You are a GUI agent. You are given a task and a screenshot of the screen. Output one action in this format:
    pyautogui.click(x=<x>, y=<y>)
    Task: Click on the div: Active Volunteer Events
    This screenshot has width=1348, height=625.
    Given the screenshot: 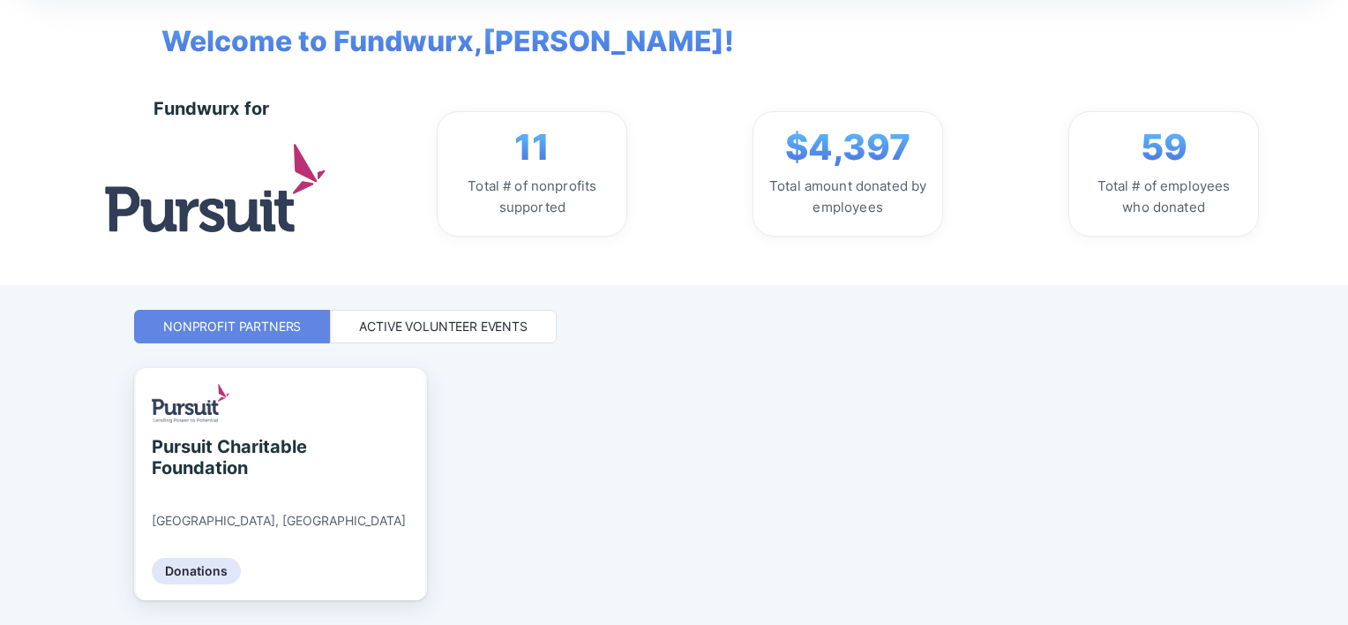 What is the action you would take?
    pyautogui.click(x=443, y=326)
    